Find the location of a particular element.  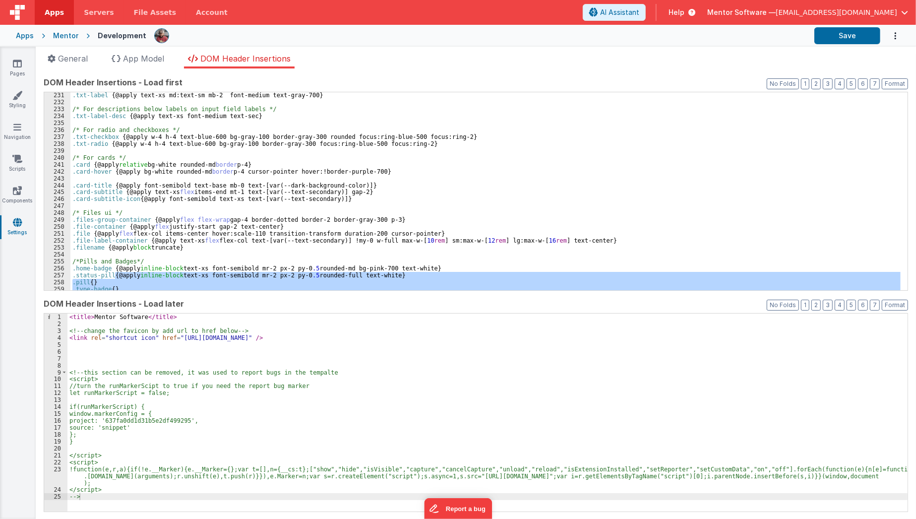

div: 252 is located at coordinates (57, 241).